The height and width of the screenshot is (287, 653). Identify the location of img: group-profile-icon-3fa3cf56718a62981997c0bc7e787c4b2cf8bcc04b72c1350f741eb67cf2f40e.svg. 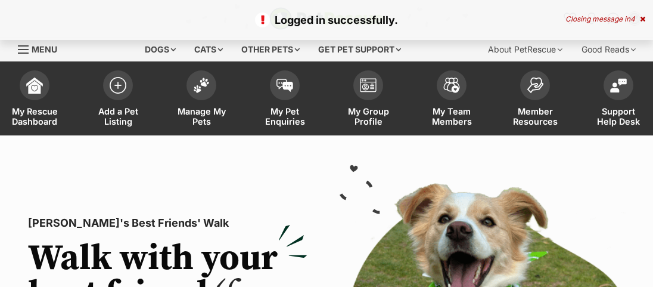
(368, 85).